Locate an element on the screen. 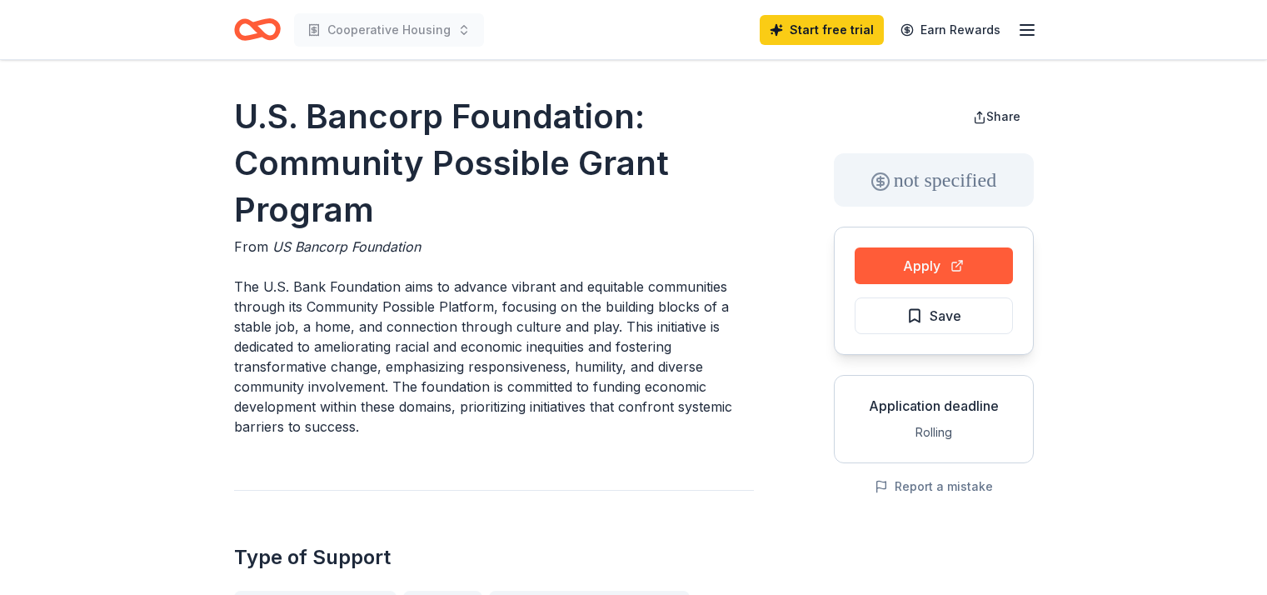  button: Cooperative Housing is located at coordinates (389, 30).